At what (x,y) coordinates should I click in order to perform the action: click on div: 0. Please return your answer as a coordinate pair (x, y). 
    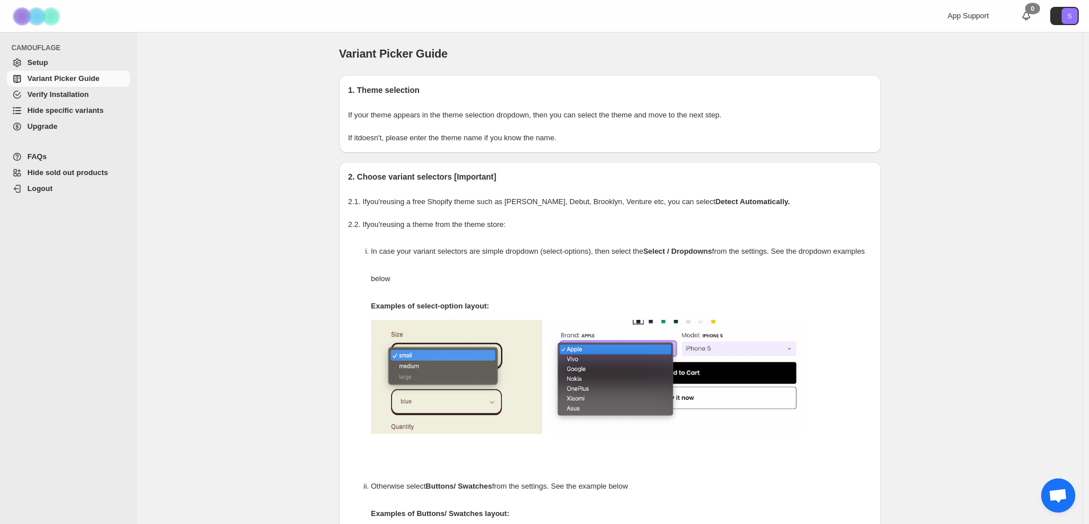
    Looking at the image, I should click on (1032, 9).